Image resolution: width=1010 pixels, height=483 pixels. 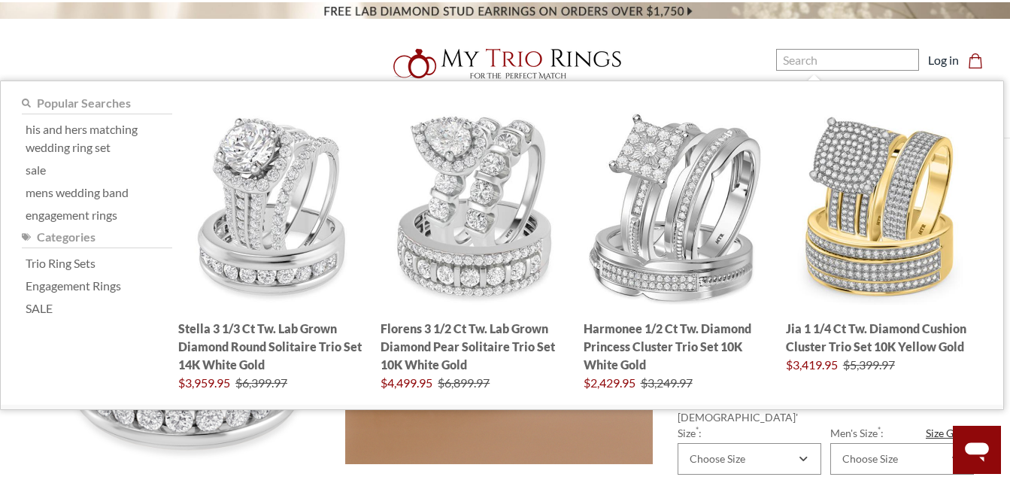 What do you see at coordinates (950, 432) in the screenshot?
I see `a: Size Guide` at bounding box center [950, 432].